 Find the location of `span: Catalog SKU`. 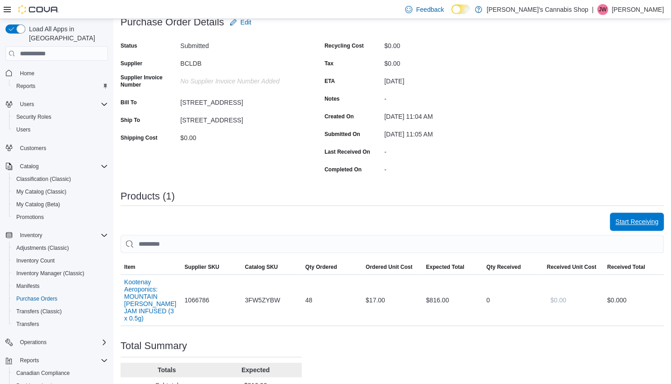

span: Catalog SKU is located at coordinates (261, 267).